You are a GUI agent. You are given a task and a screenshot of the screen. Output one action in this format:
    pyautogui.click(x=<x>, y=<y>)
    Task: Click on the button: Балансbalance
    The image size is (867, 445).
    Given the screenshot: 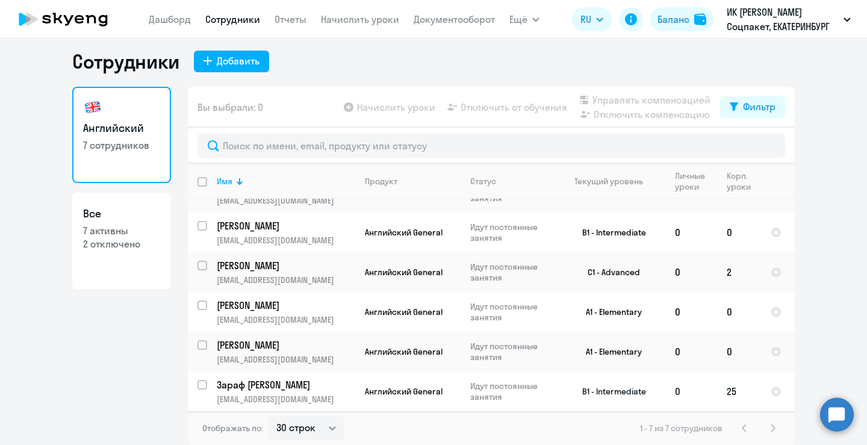 What is the action you would take?
    pyautogui.click(x=682, y=19)
    